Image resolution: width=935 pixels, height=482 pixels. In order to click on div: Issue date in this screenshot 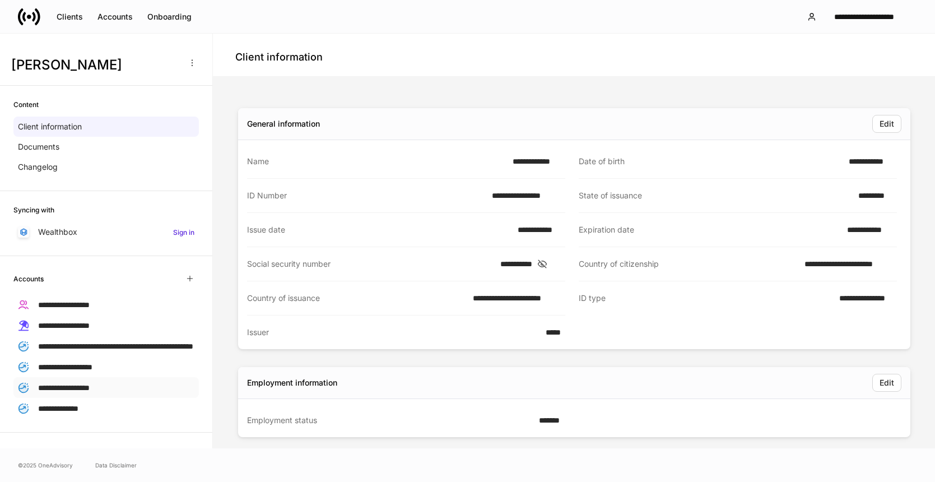, I will do `click(379, 230)`.